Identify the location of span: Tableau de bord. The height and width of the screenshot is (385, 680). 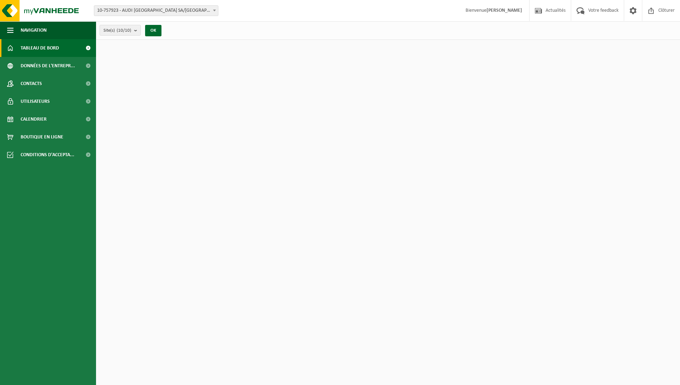
(40, 48).